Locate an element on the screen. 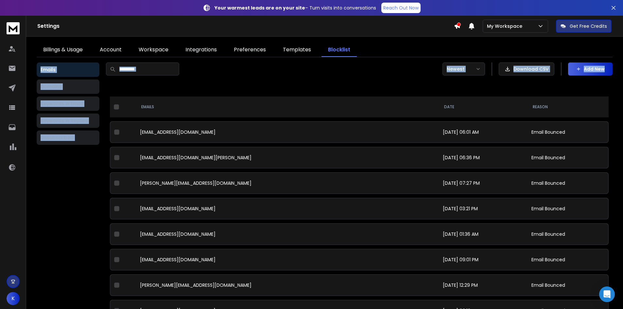 The image size is (623, 309). a: Reach Out Now is located at coordinates (401, 8).